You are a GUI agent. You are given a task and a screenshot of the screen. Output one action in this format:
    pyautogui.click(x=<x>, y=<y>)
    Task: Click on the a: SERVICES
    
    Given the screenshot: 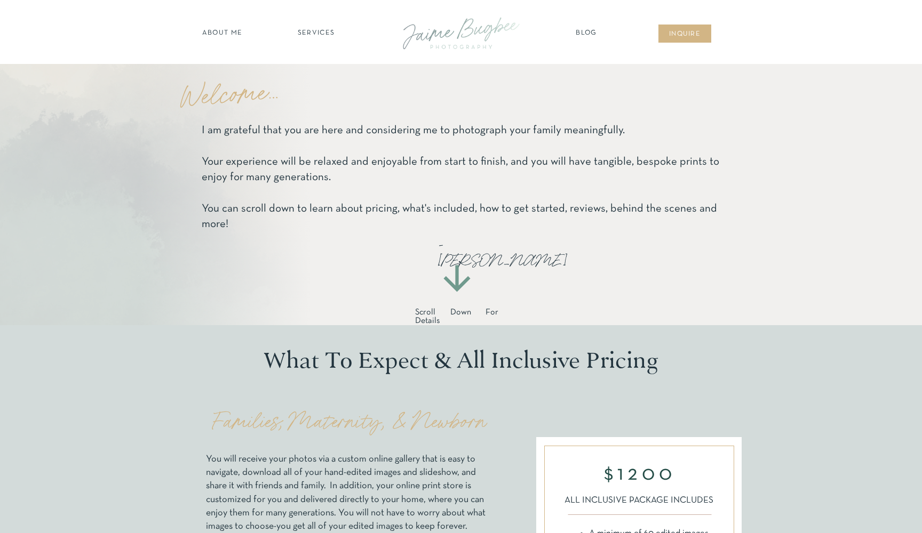 What is the action you would take?
    pyautogui.click(x=316, y=34)
    